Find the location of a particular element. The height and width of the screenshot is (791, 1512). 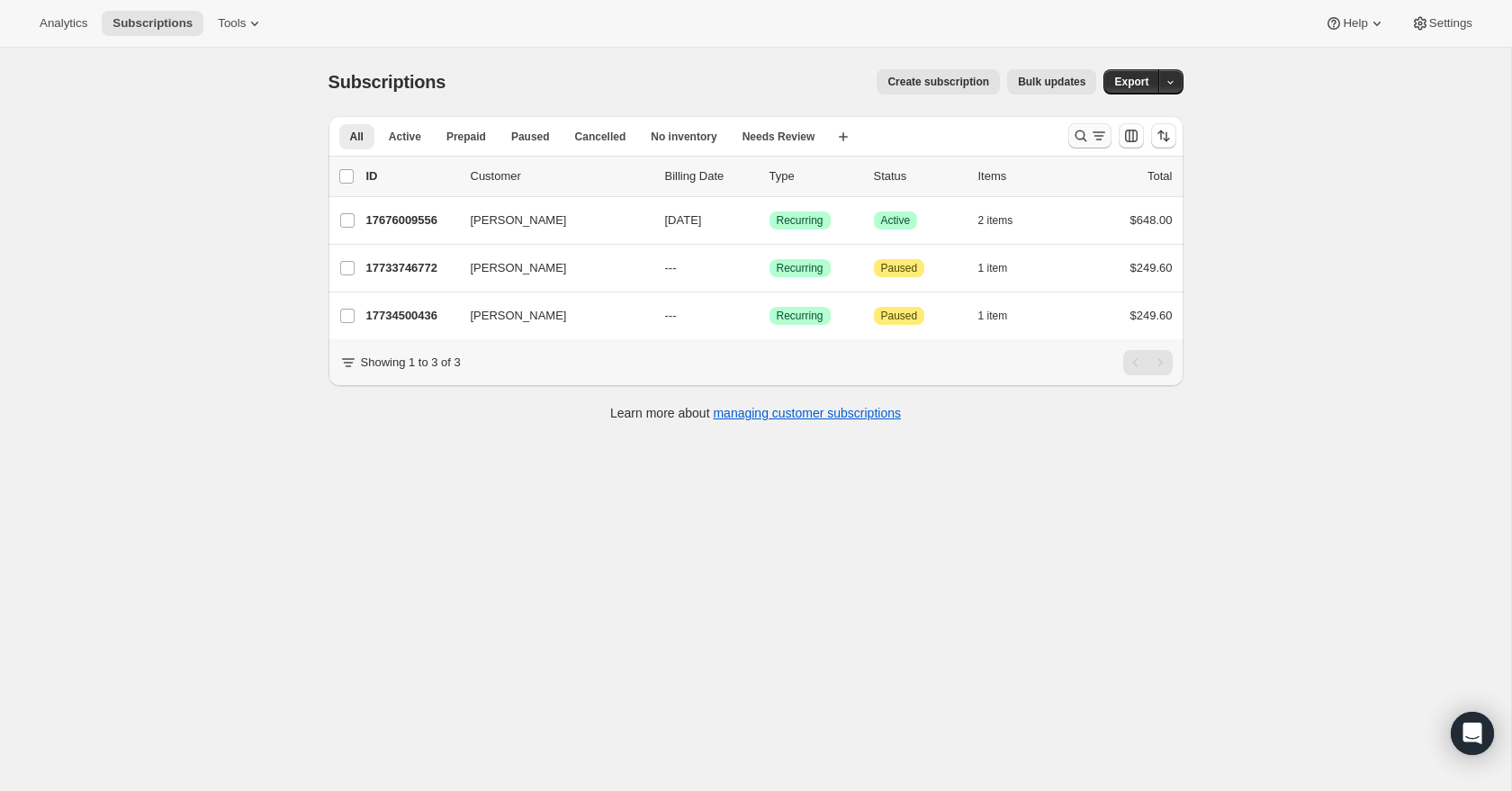

div: IDCustomerBilling DateTypeStatusItemsTotal is located at coordinates (770, 177).